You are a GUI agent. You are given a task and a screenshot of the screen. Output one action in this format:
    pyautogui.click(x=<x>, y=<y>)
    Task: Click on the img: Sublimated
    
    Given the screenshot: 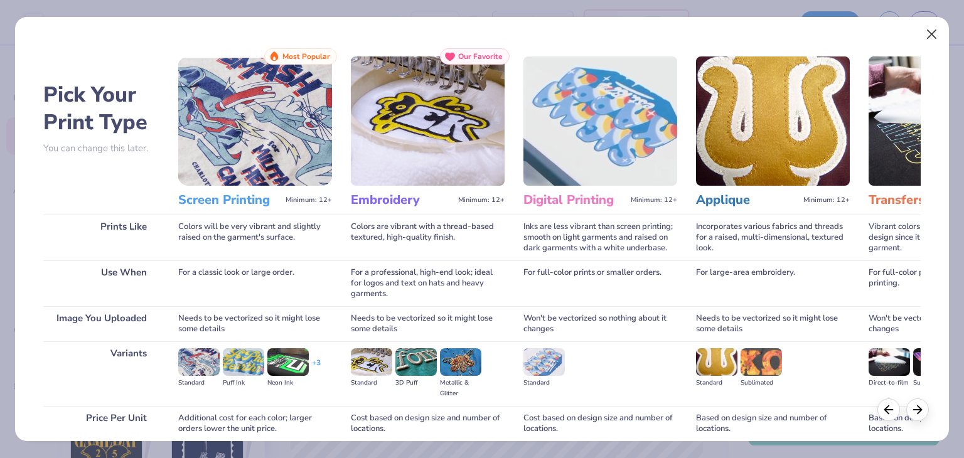 What is the action you would take?
    pyautogui.click(x=761, y=362)
    